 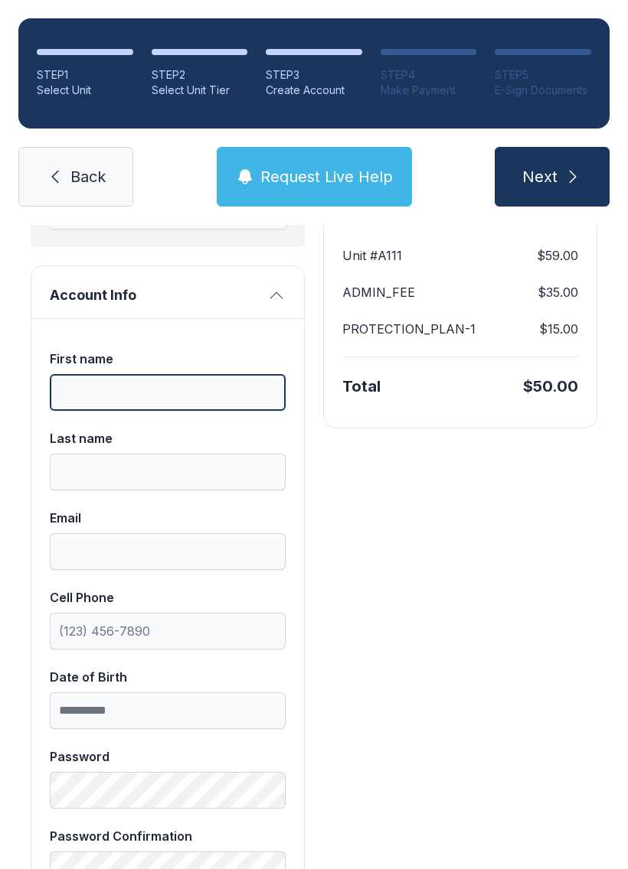 What do you see at coordinates (85, 75) in the screenshot?
I see `div: STEP 1` at bounding box center [85, 75].